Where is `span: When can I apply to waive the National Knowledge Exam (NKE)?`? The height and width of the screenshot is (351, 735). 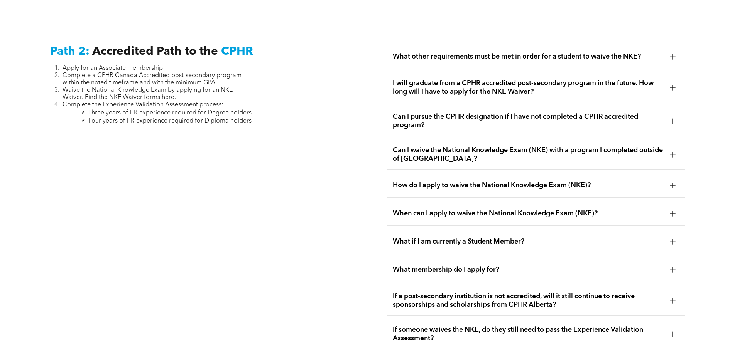
span: When can I apply to waive the National Knowledge Exam (NKE)? is located at coordinates (528, 214).